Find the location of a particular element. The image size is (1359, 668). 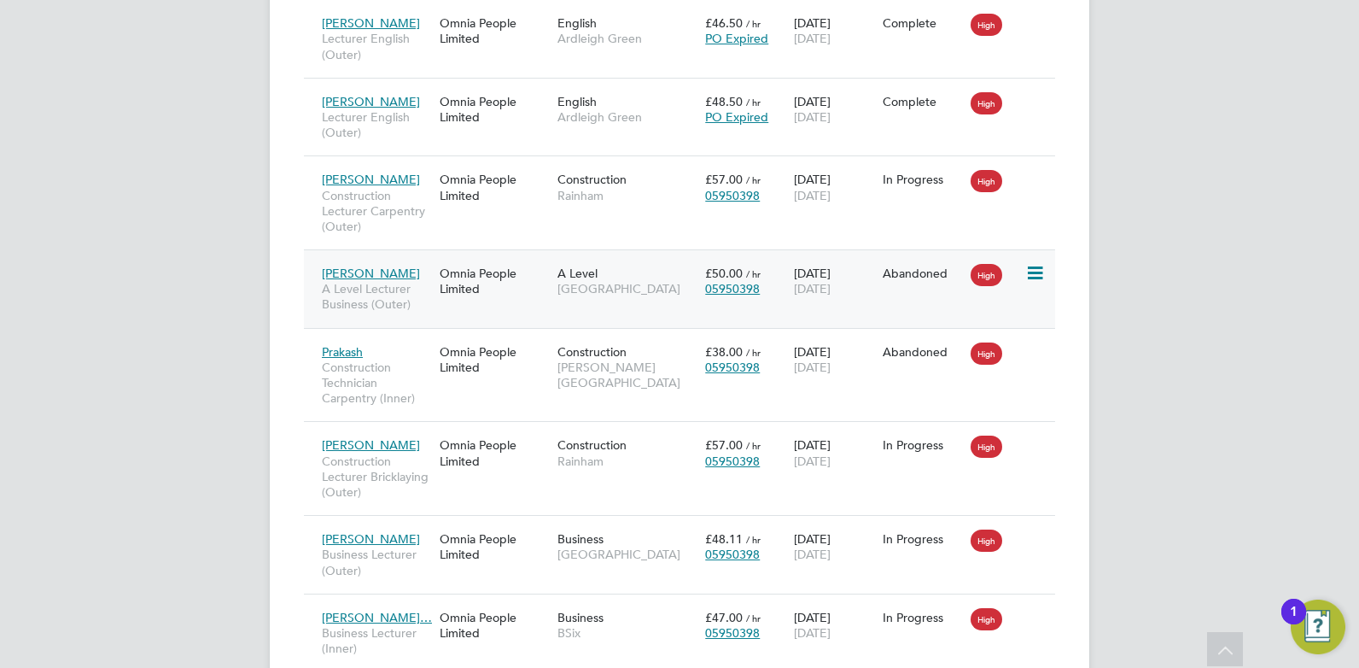

span: £38.00 is located at coordinates (724, 352).